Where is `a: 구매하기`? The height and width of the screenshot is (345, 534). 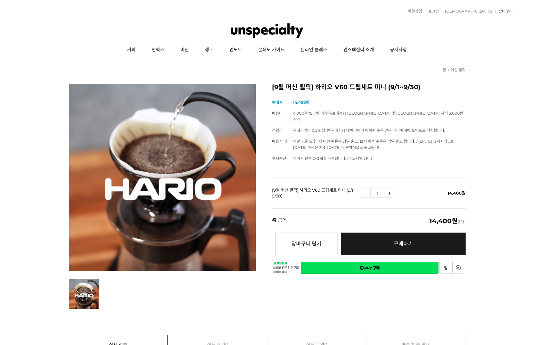
a: 구매하기 is located at coordinates (403, 244).